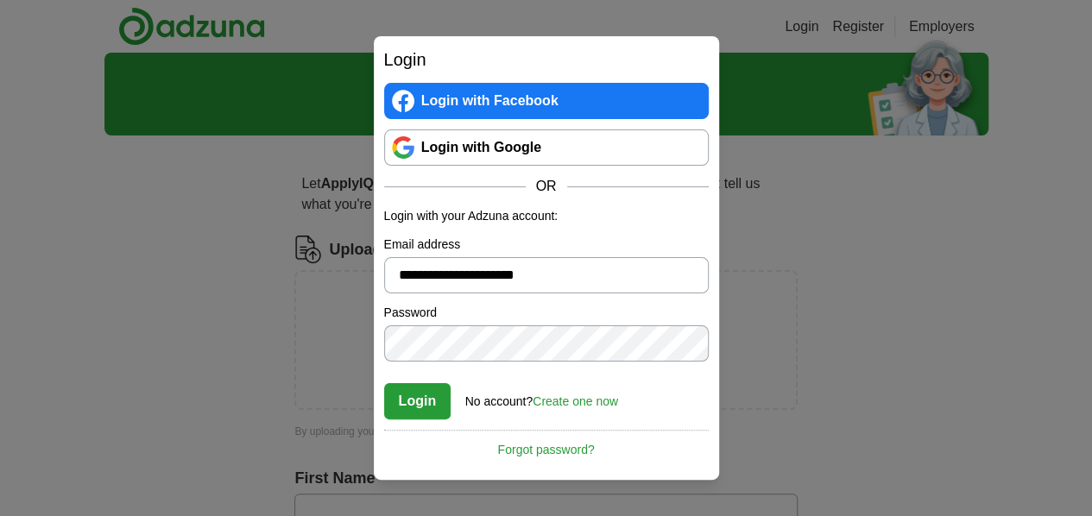 The width and height of the screenshot is (1092, 516). What do you see at coordinates (546, 101) in the screenshot?
I see `a: Login with Facebook` at bounding box center [546, 101].